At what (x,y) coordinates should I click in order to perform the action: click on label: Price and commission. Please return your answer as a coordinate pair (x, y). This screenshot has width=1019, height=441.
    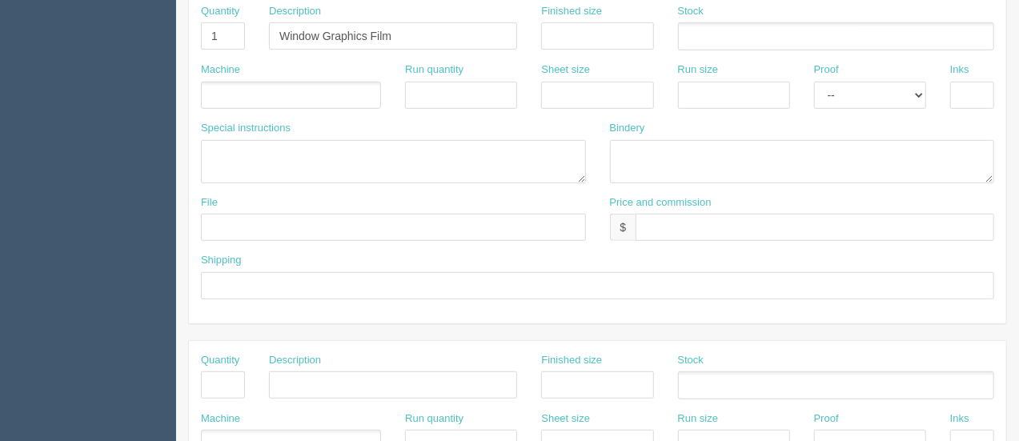
    Looking at the image, I should click on (660, 202).